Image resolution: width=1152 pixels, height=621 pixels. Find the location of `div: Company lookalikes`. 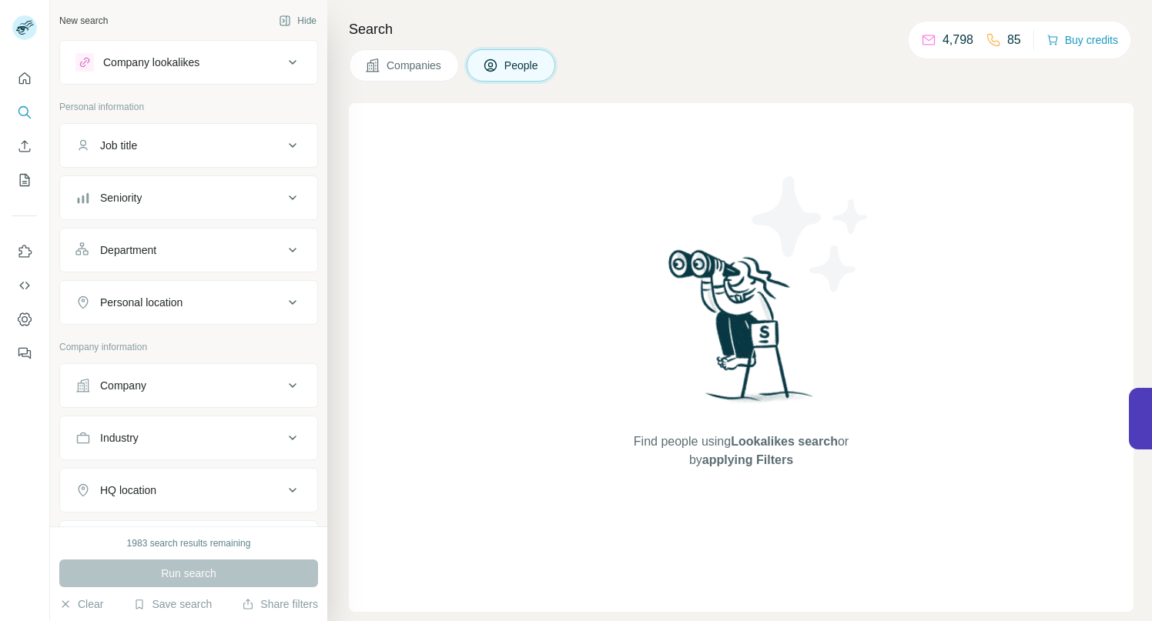

div: Company lookalikes is located at coordinates (151, 62).